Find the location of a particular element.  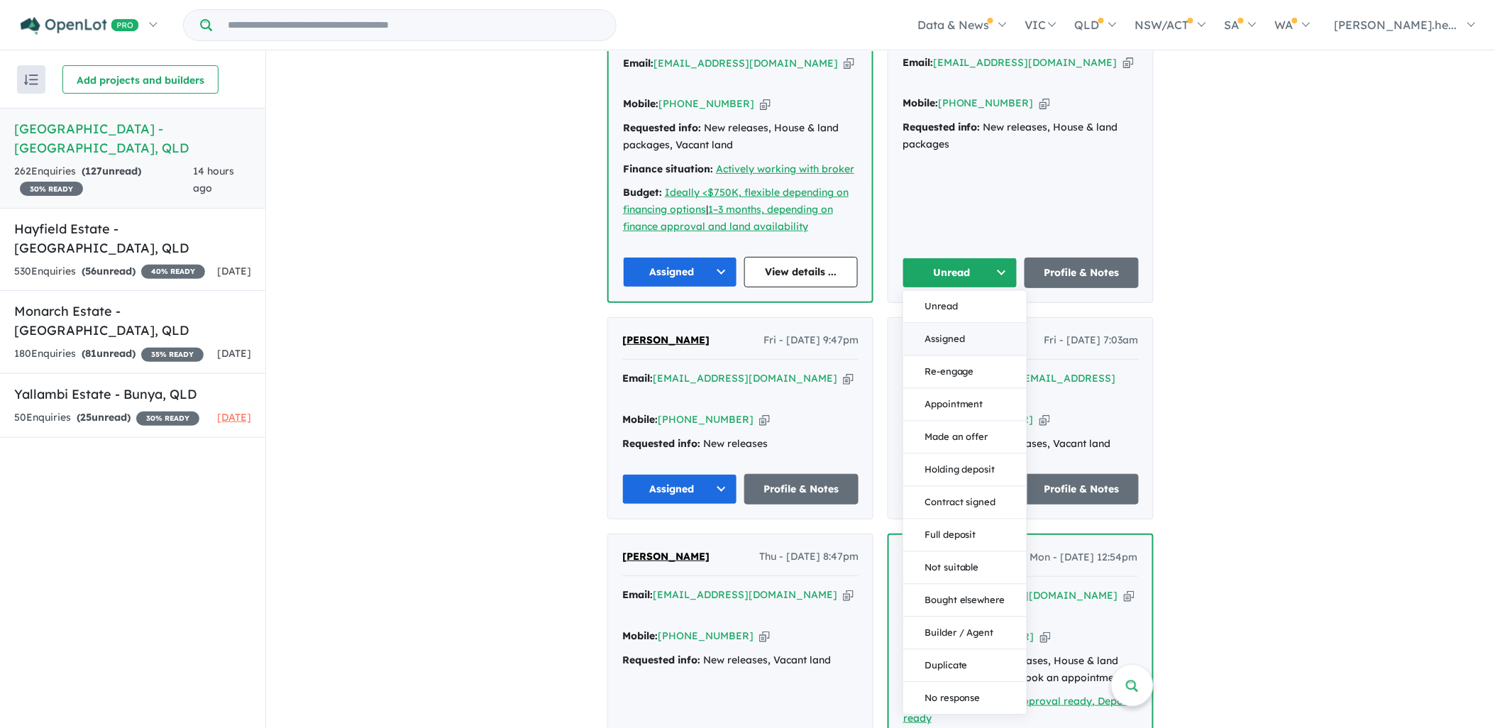

button: Builder / Agent is located at coordinates (965, 633).